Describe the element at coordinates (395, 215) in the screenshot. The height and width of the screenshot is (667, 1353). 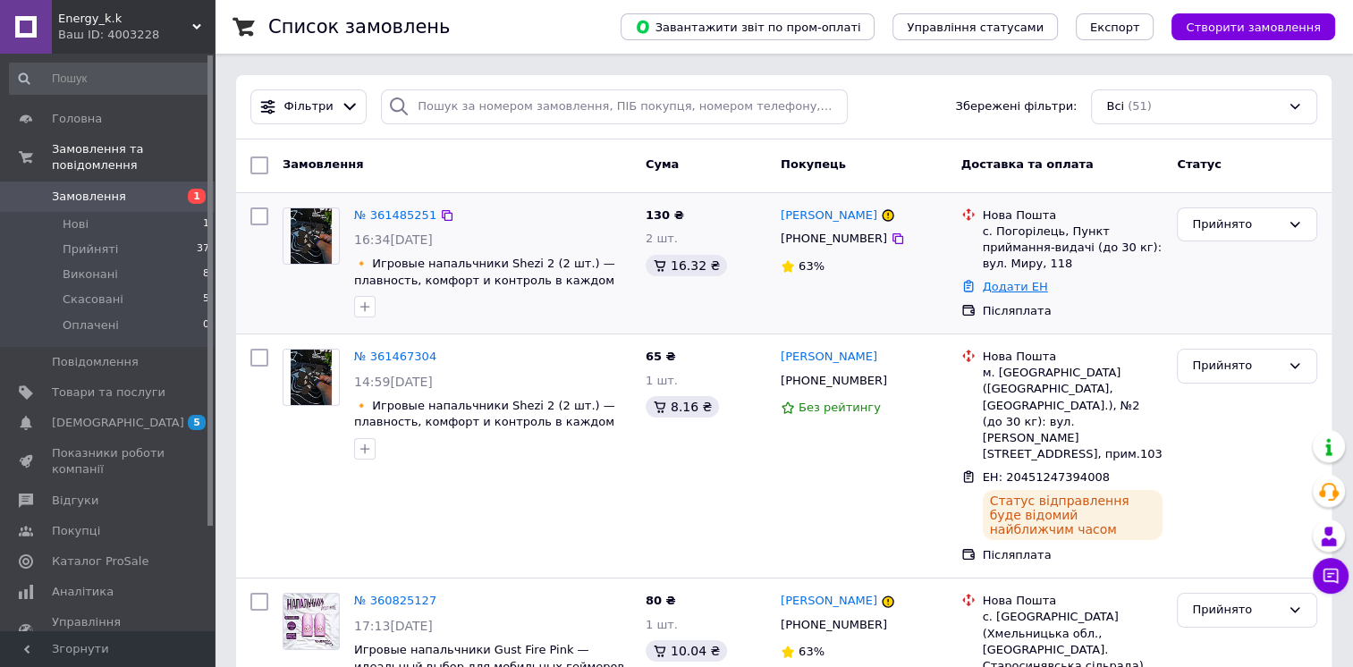
I see `a: № 361485251` at that location.